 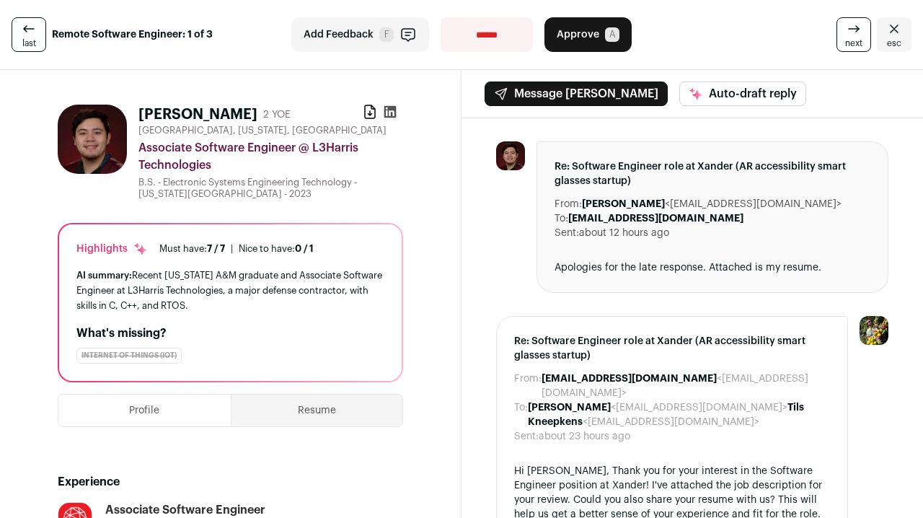 What do you see at coordinates (112, 249) in the screenshot?
I see `div: Highlights` at bounding box center [112, 249].